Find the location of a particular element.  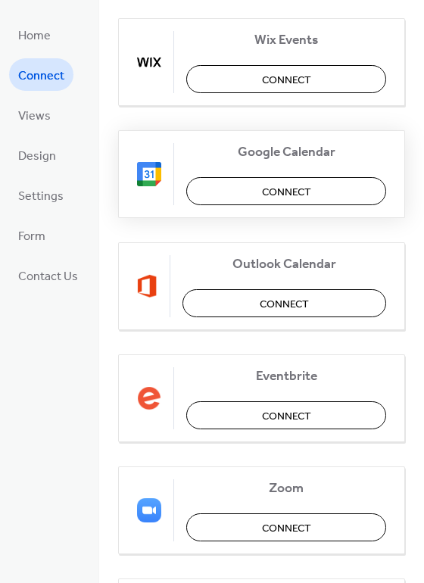

a: Connect is located at coordinates (41, 74).